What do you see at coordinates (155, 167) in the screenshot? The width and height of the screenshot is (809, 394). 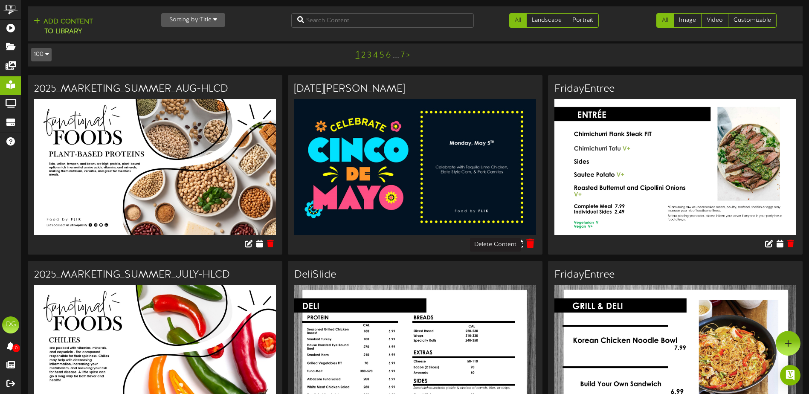 I see `img: 097880cc-4479-4dc0-a9e2-229d3ab884fd.jpg` at bounding box center [155, 167].